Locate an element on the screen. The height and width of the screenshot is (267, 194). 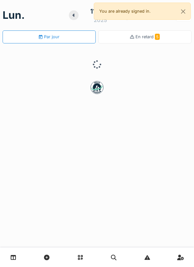
img: badge-BVDL4wpA.svg is located at coordinates (97, 87).